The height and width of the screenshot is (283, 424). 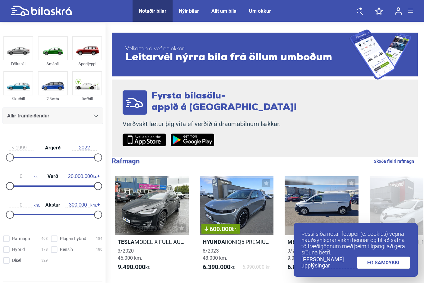 What do you see at coordinates (16, 260) in the screenshot?
I see `span: Dísel` at bounding box center [16, 260].